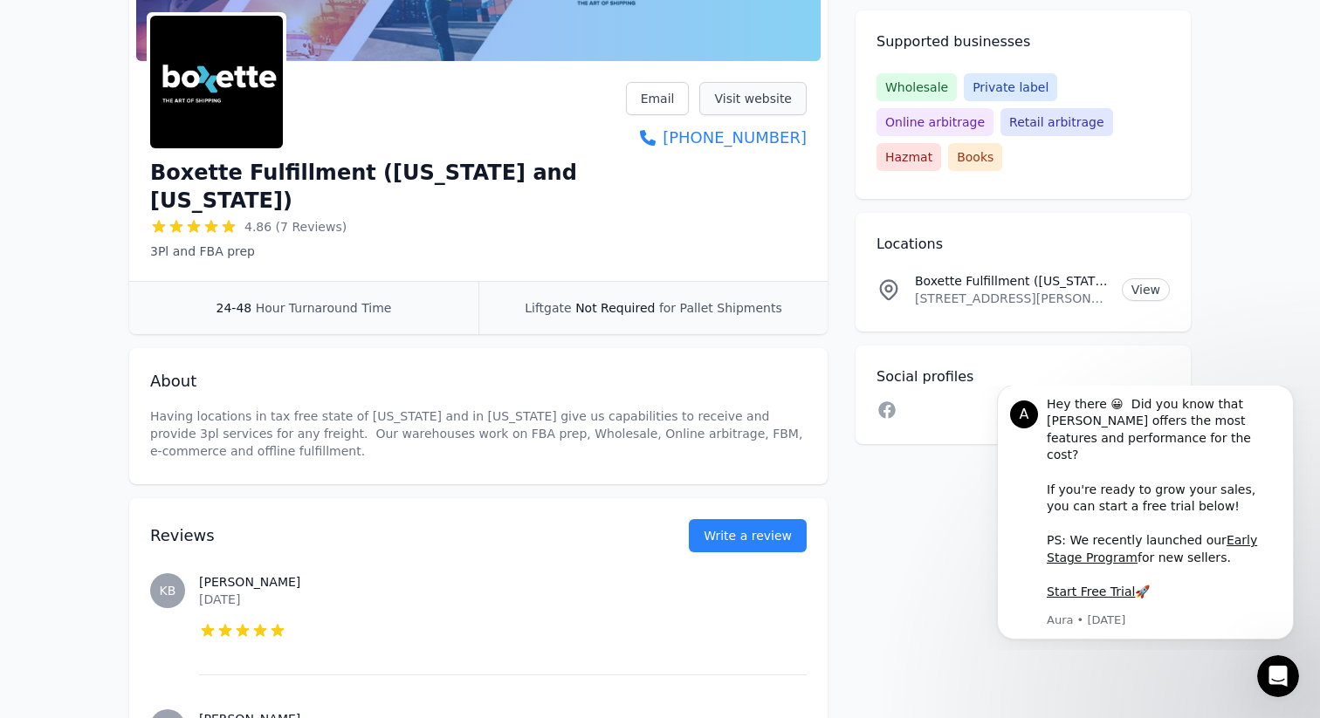 Image resolution: width=1320 pixels, height=718 pixels. Describe the element at coordinates (547, 308) in the screenshot. I see `span: Liftgate` at that location.